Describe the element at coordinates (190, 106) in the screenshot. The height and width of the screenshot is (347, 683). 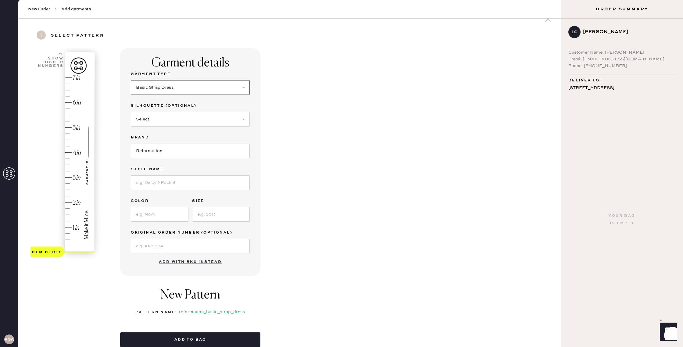
I see `label: Silhouette (optional)` at that location.